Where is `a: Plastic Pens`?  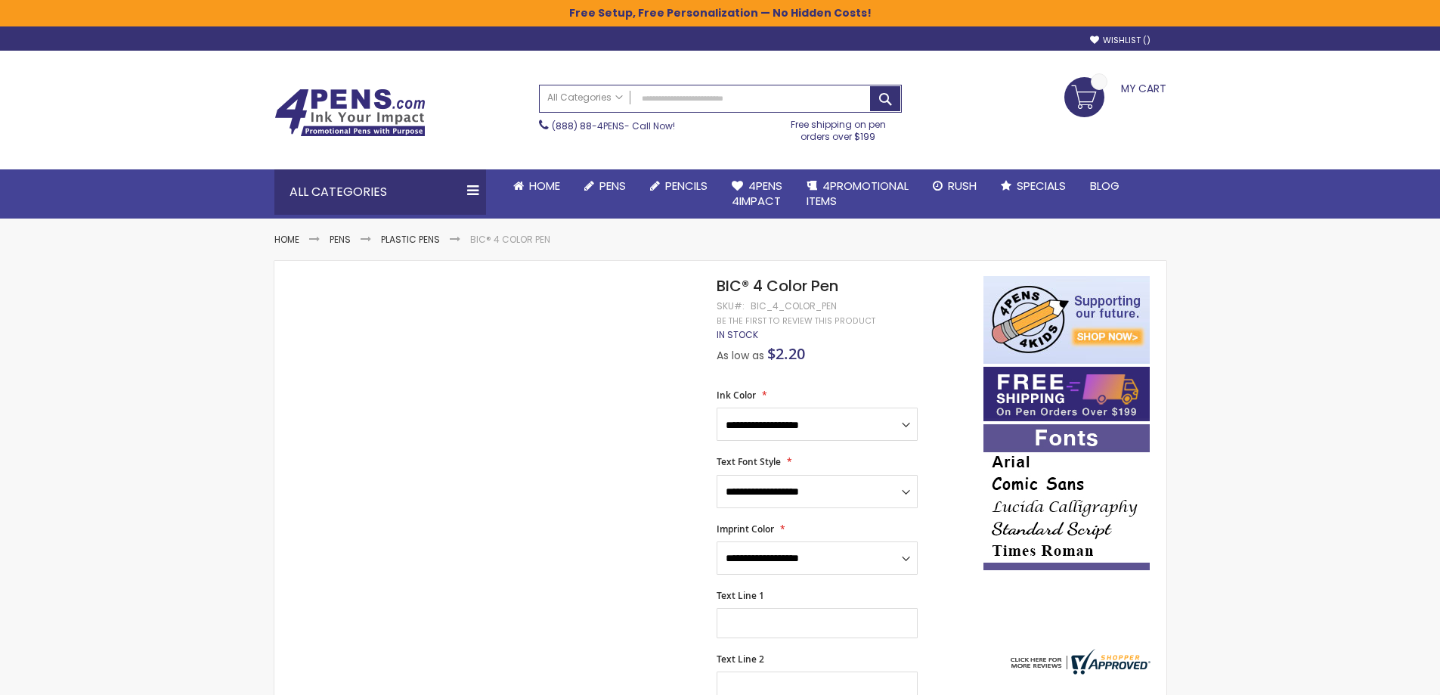 a: Plastic Pens is located at coordinates (410, 239).